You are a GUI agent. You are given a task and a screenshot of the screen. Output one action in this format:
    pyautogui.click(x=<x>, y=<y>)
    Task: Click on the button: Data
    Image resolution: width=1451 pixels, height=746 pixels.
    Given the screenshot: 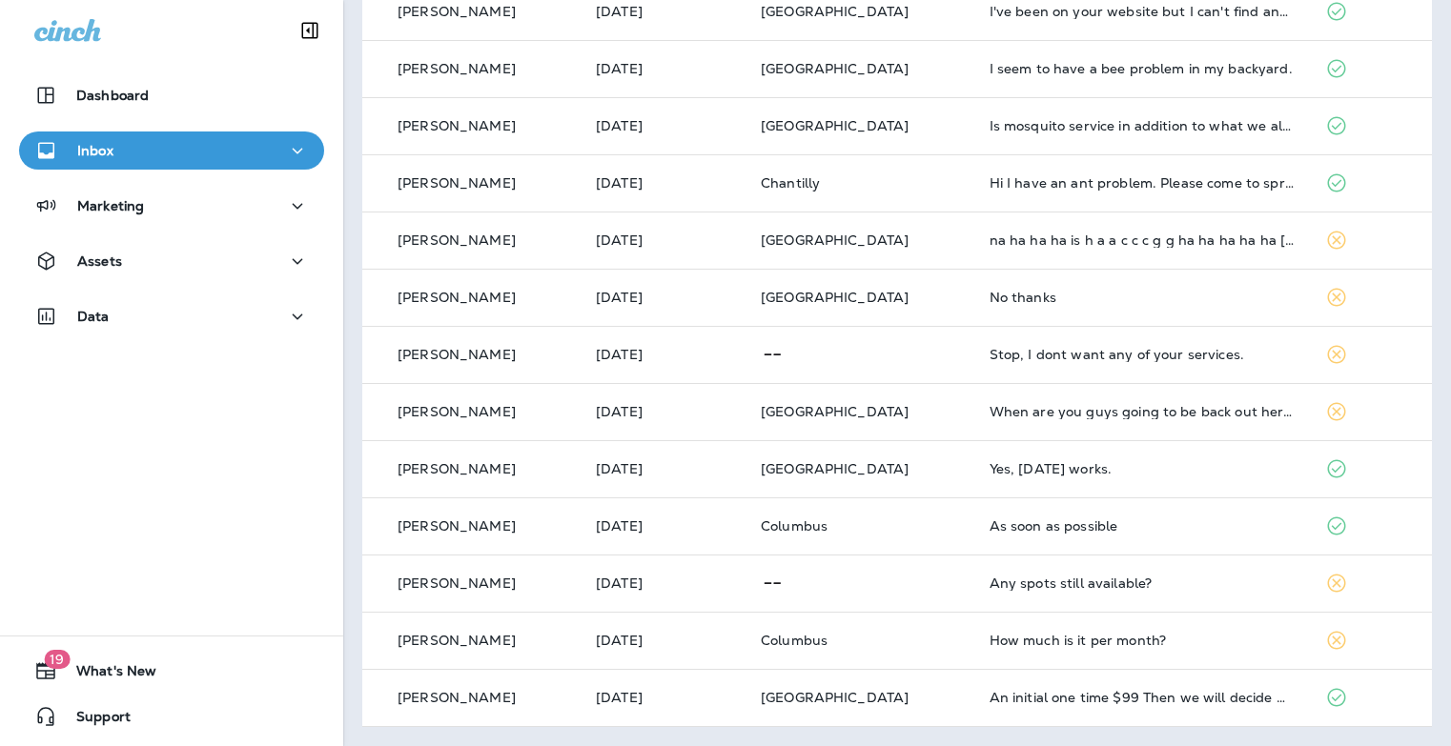 What is the action you would take?
    pyautogui.click(x=172, y=316)
    